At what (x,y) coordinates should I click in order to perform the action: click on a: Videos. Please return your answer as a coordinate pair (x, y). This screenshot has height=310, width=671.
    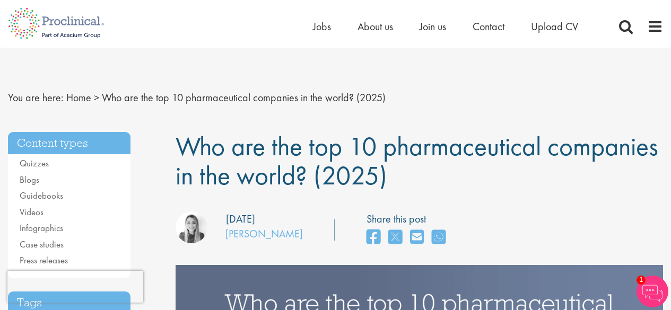
    Looking at the image, I should click on (31, 212).